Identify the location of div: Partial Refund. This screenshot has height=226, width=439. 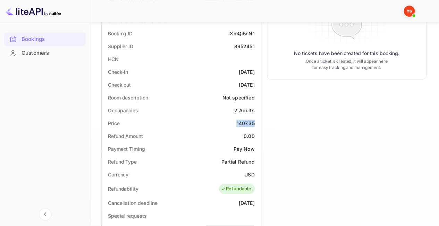
(238, 162).